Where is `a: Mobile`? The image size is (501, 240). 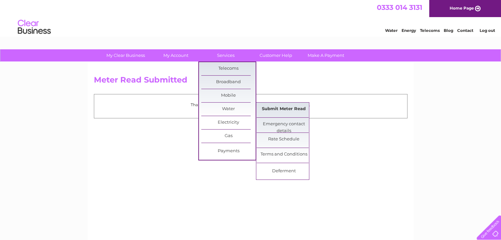
a: Mobile is located at coordinates (228, 96).